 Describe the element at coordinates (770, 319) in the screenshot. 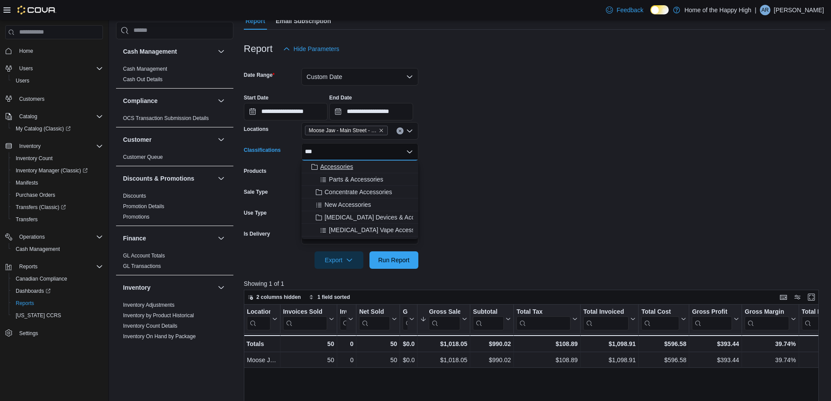

I see `button: Gross Margin` at that location.